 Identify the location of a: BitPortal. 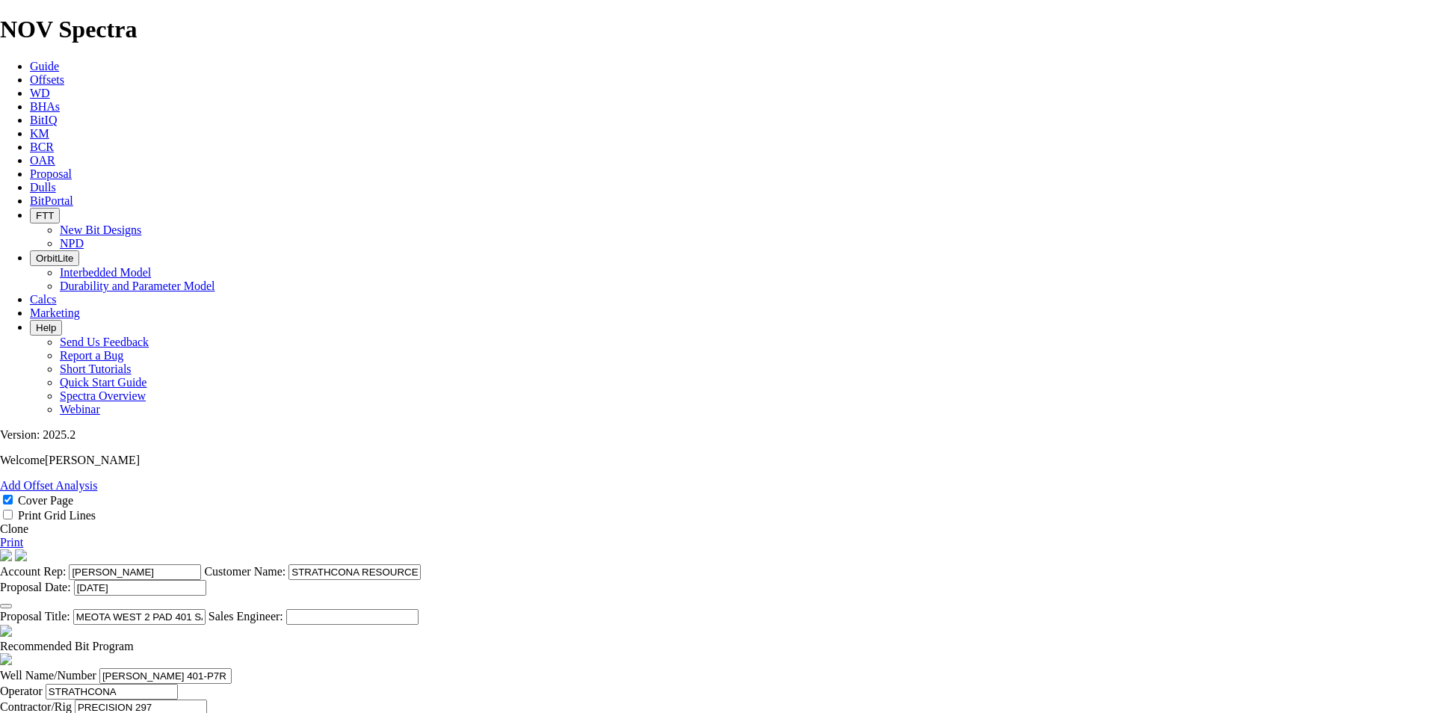
(52, 200).